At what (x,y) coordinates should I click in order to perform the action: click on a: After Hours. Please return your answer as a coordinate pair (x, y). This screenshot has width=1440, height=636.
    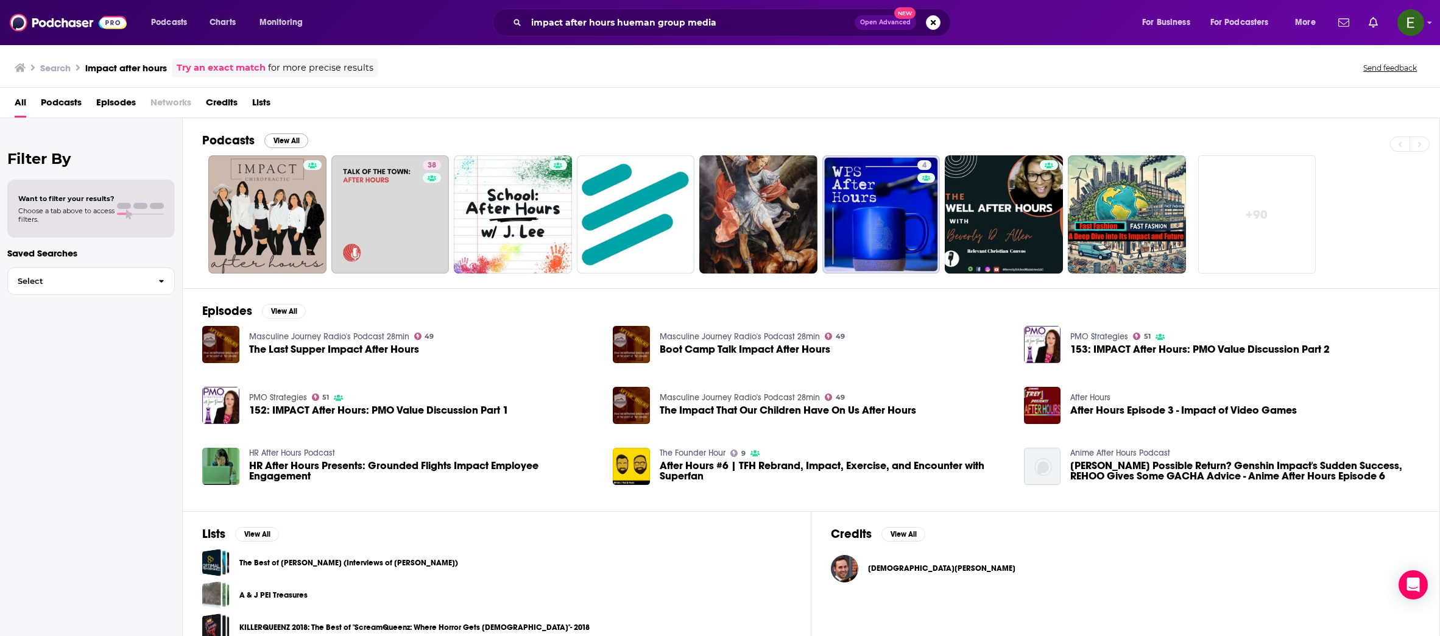
    Looking at the image, I should click on (1090, 397).